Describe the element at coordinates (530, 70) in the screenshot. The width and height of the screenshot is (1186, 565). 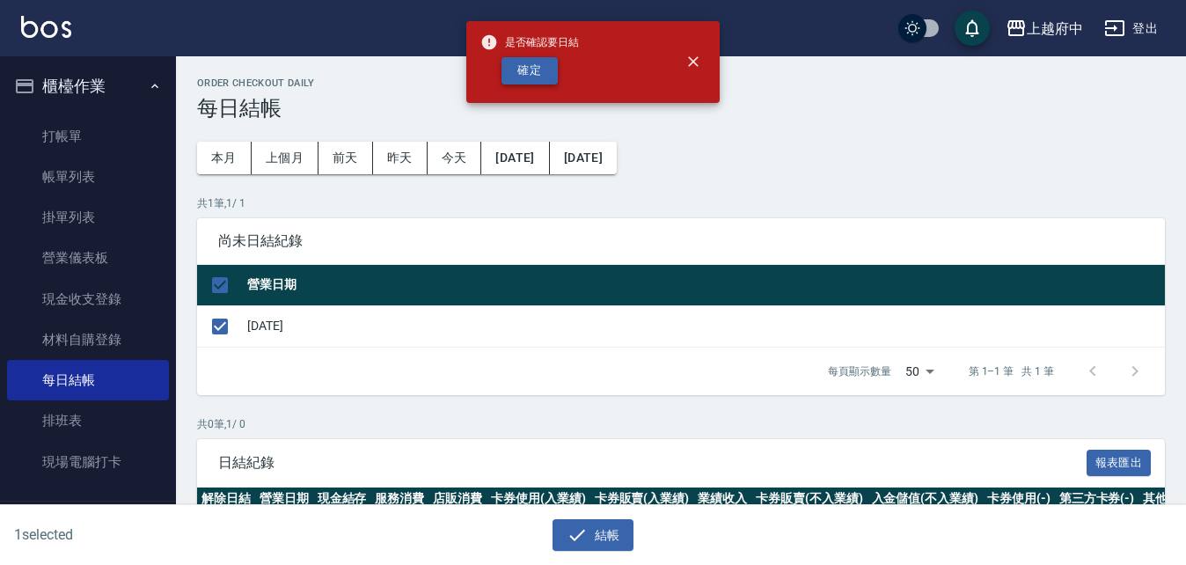
I see `button: 確定` at that location.